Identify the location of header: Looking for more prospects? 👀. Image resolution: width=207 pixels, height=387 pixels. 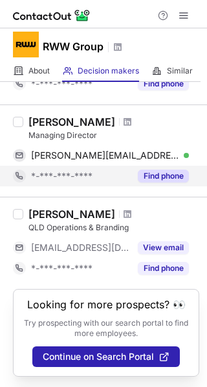
(106, 305).